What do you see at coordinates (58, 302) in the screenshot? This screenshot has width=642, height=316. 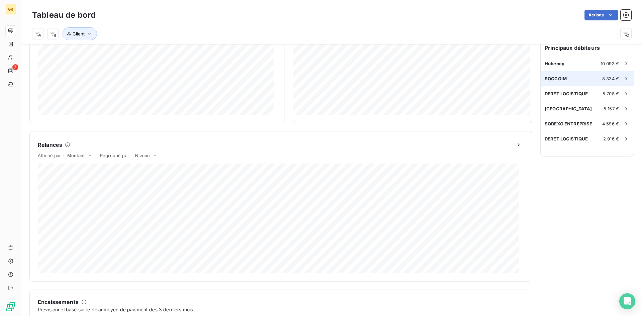 I see `h6: Encaissements` at bounding box center [58, 302].